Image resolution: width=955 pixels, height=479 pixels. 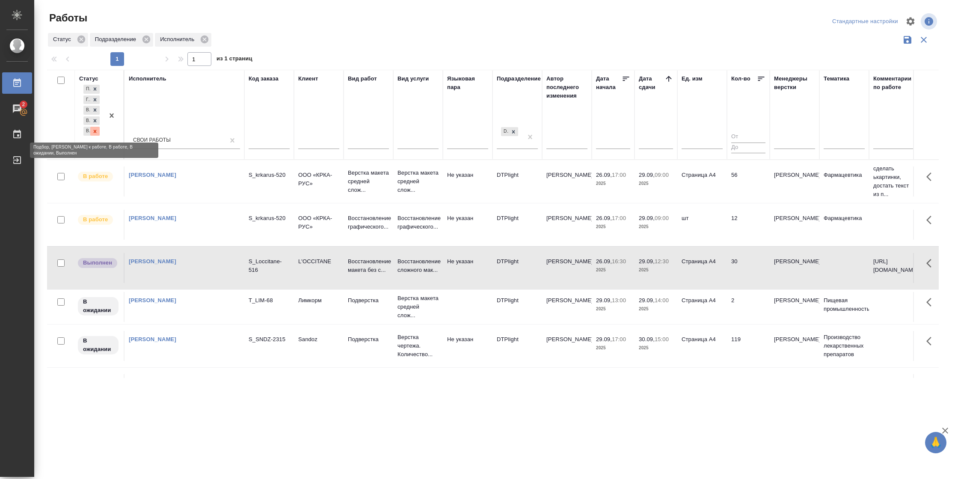 What do you see at coordinates (87, 131) in the screenshot?
I see `div: Выполнен` at bounding box center [87, 131].